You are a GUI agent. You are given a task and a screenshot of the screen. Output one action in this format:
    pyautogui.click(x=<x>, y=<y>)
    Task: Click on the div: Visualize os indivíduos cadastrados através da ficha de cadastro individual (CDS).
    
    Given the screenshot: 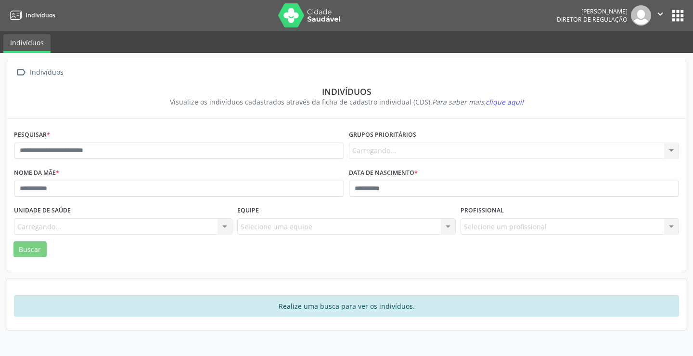 What is the action you would take?
    pyautogui.click(x=347, y=102)
    